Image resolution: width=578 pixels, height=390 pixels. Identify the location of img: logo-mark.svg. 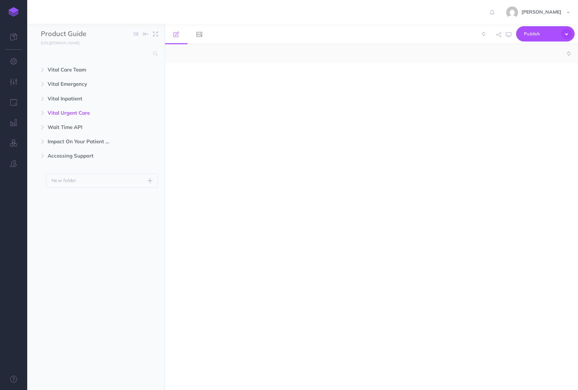
(14, 12).